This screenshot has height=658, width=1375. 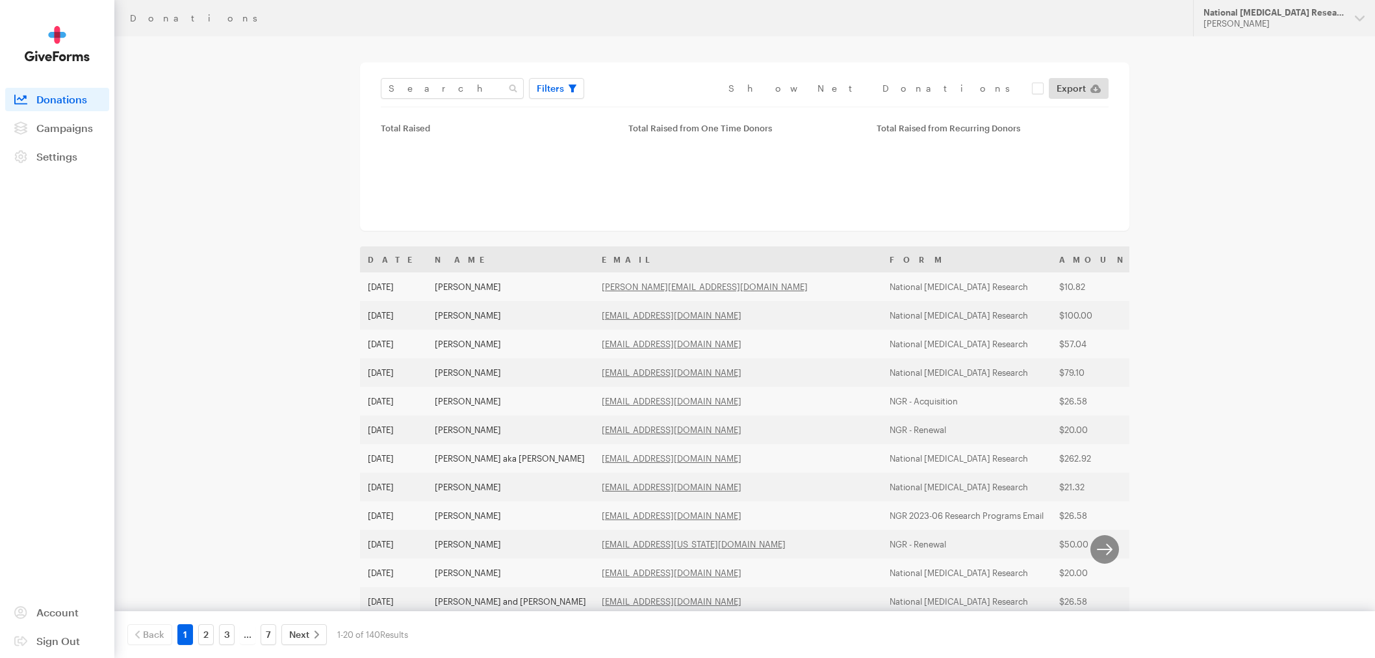 What do you see at coordinates (57, 44) in the screenshot?
I see `img: GiveForms` at bounding box center [57, 44].